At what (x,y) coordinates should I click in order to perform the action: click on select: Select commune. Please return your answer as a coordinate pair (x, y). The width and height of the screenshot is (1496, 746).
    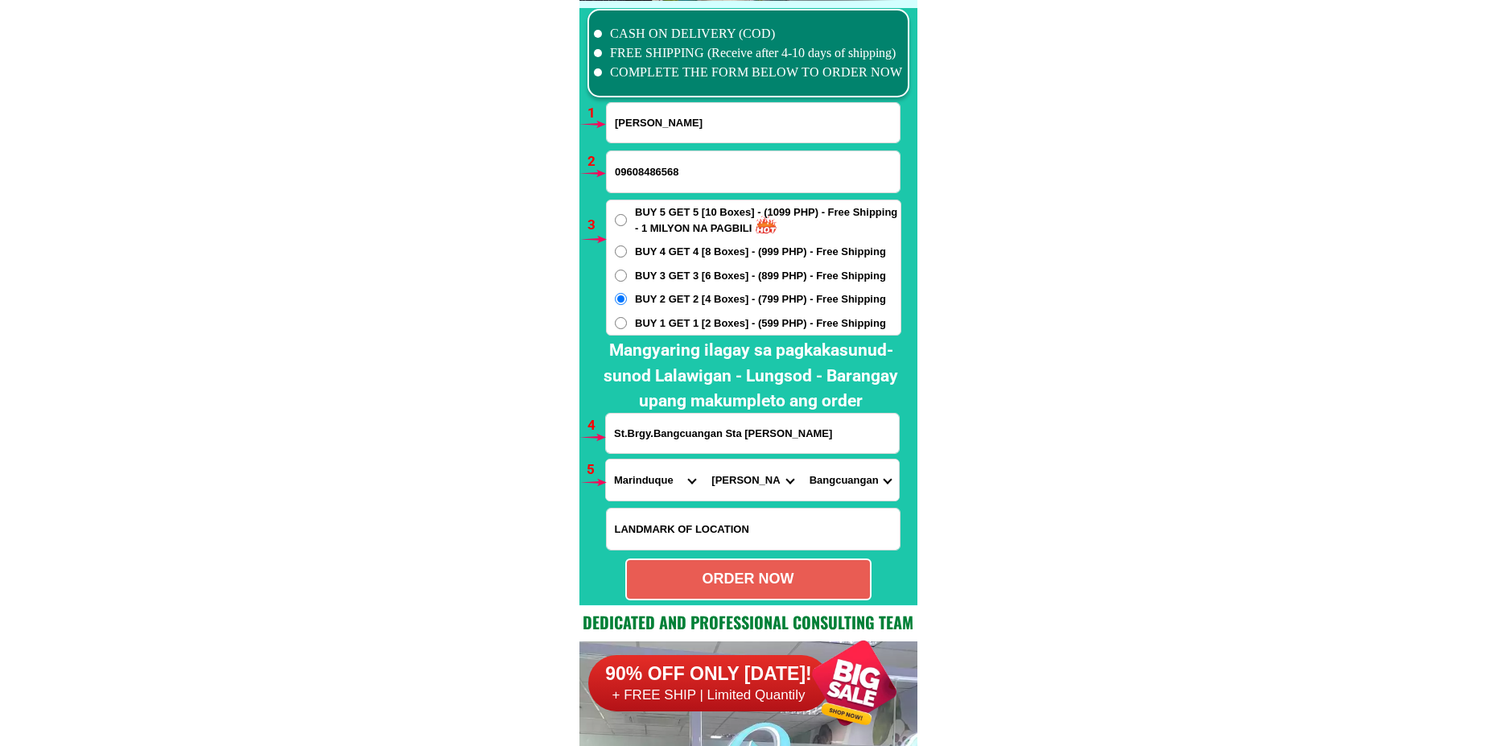
    Looking at the image, I should click on (850, 480).